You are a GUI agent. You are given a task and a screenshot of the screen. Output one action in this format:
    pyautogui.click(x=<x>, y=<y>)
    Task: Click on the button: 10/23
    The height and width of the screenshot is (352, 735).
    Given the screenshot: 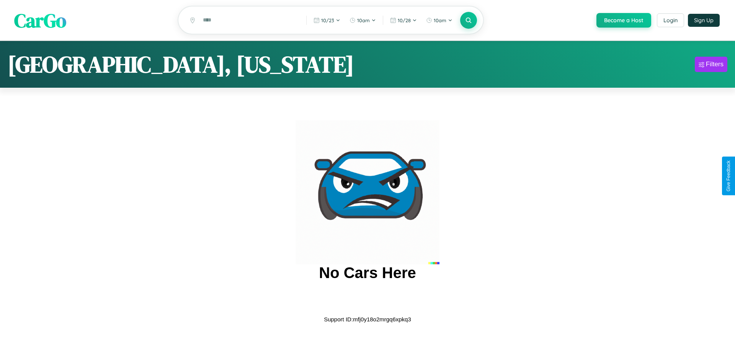 What is the action you would take?
    pyautogui.click(x=327, y=20)
    